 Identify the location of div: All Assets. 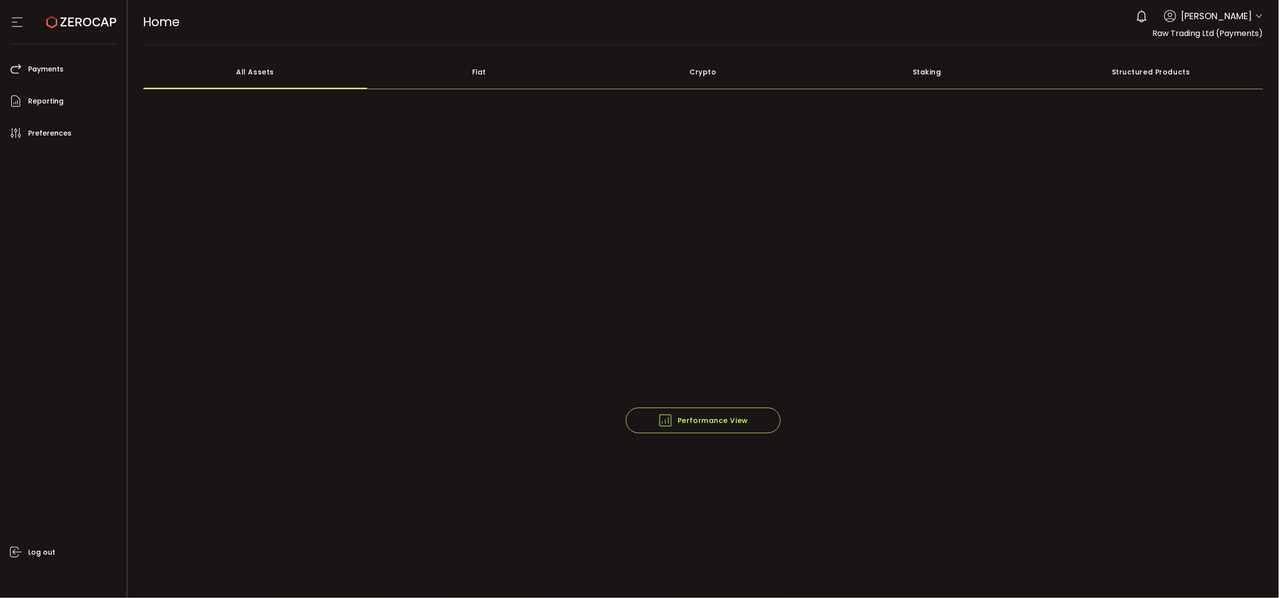
(255, 72).